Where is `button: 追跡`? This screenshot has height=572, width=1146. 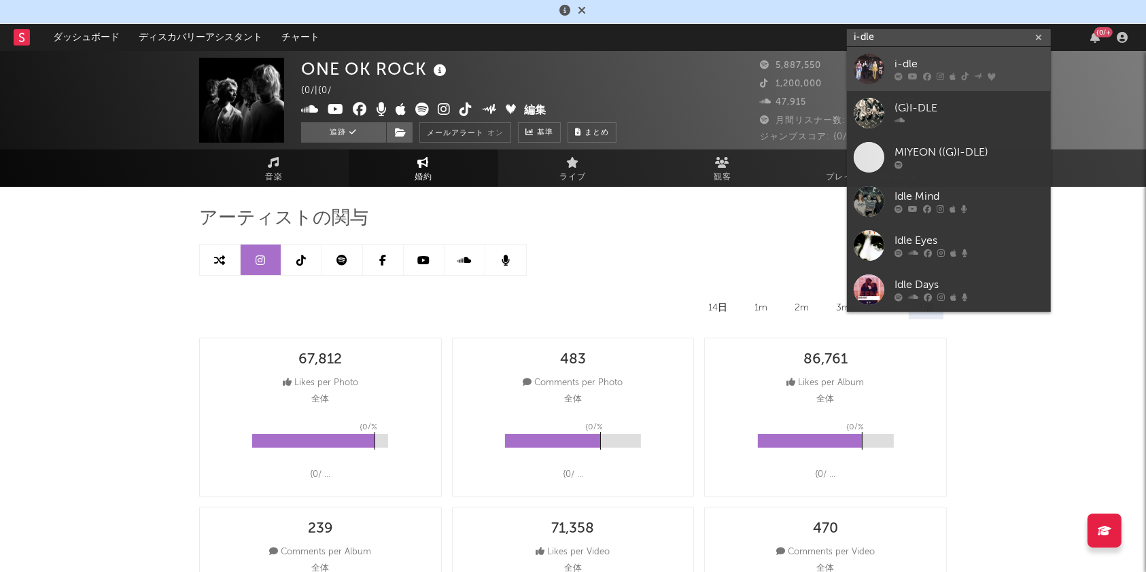
button: 追跡 is located at coordinates (343, 133).